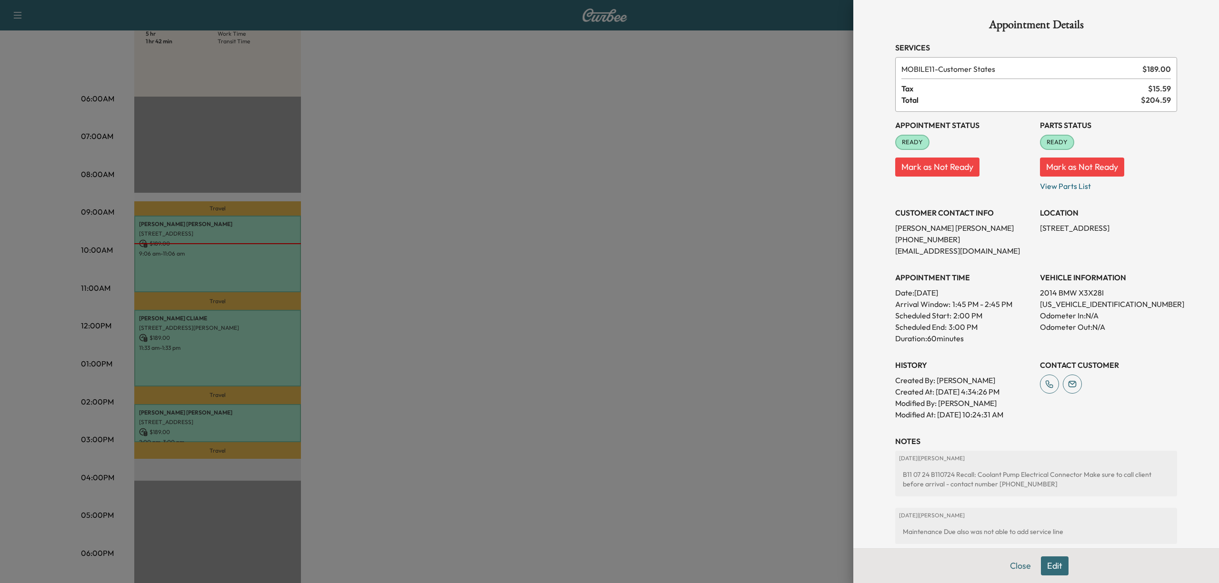 This screenshot has width=1219, height=583. What do you see at coordinates (1020, 69) in the screenshot?
I see `span: Customer States` at bounding box center [1020, 69].